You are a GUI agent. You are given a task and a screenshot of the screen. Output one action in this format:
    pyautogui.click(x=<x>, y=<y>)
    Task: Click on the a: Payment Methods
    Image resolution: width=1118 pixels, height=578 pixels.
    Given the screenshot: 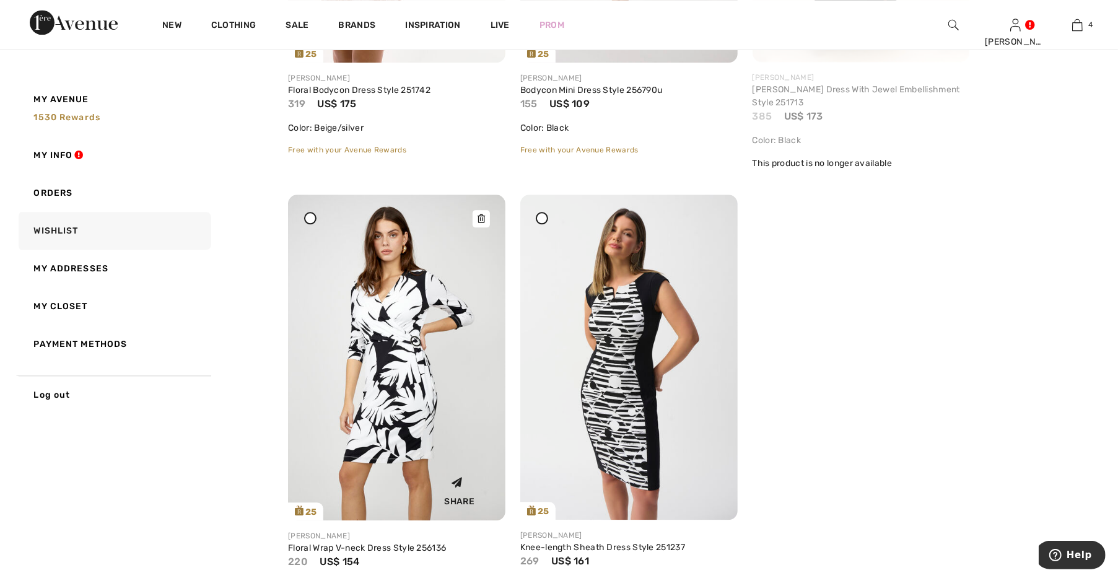 What is the action you would take?
    pyautogui.click(x=113, y=344)
    